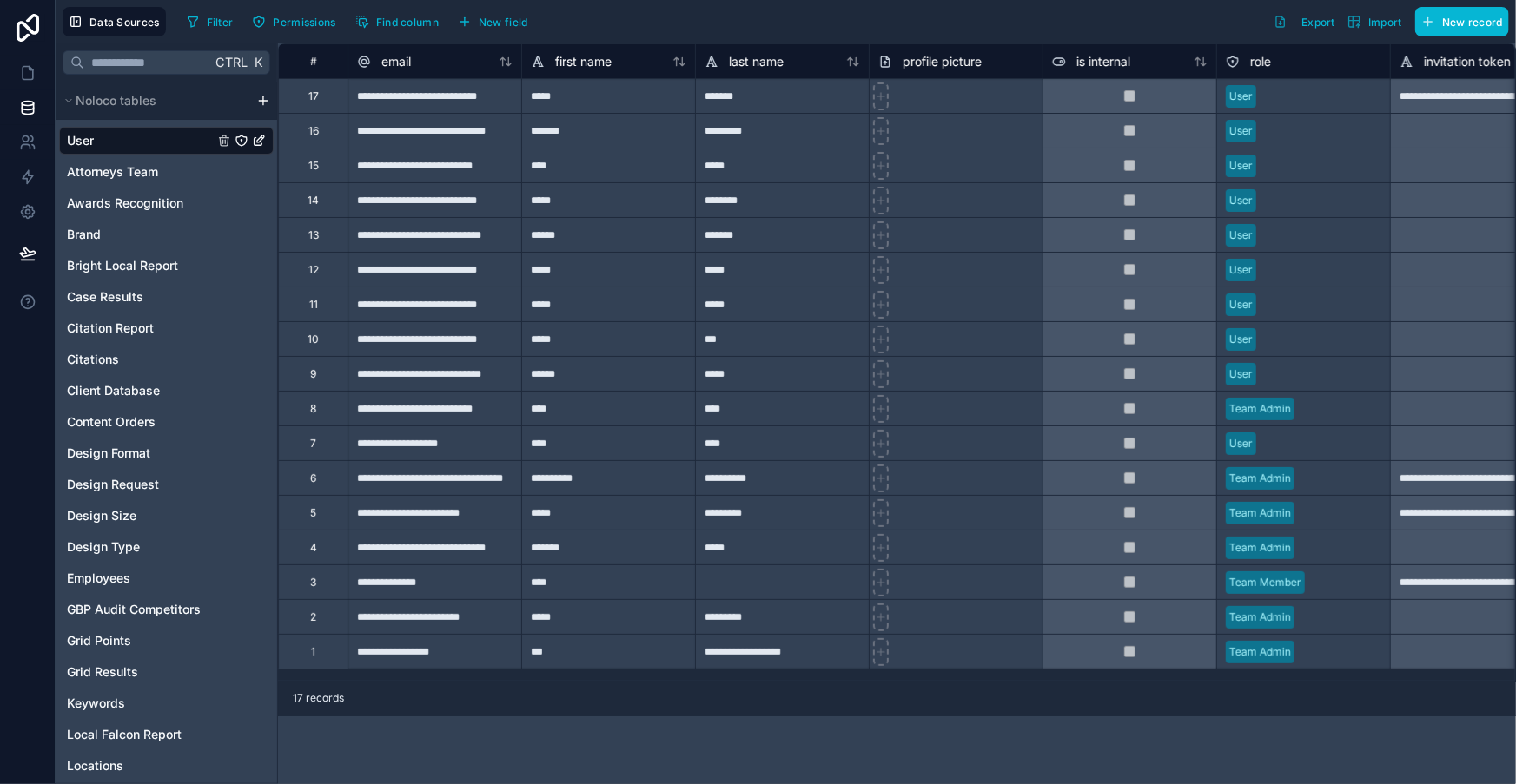 The image size is (1516, 784). I want to click on button: New record, so click(1462, 22).